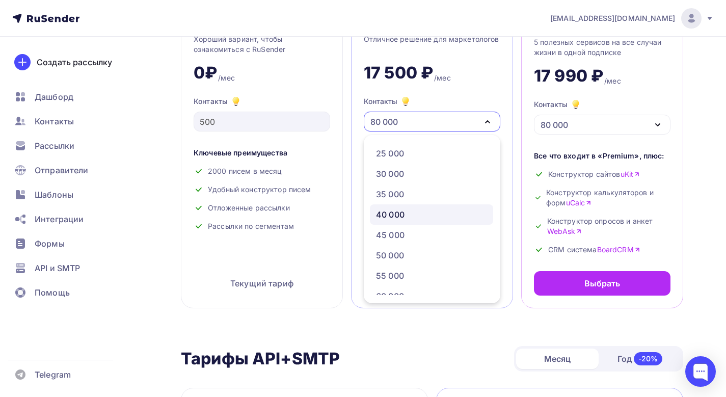 The width and height of the screenshot is (726, 397). I want to click on span: Шаблоны, so click(54, 195).